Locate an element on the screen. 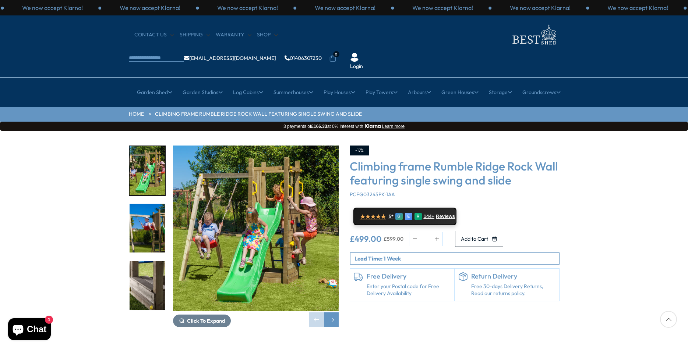  a: Storage is located at coordinates (500, 92).